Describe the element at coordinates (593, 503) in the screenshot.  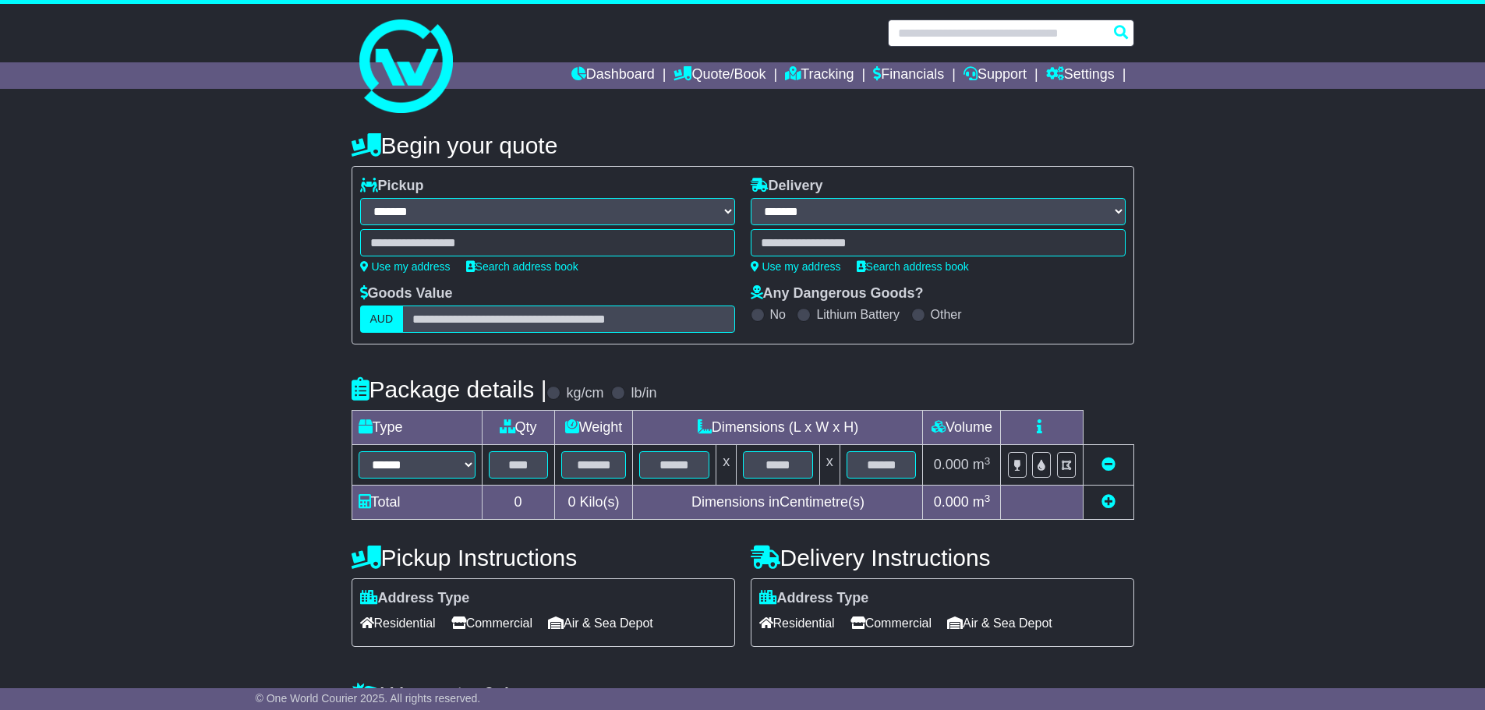
I see `td: Kilo(s)` at that location.